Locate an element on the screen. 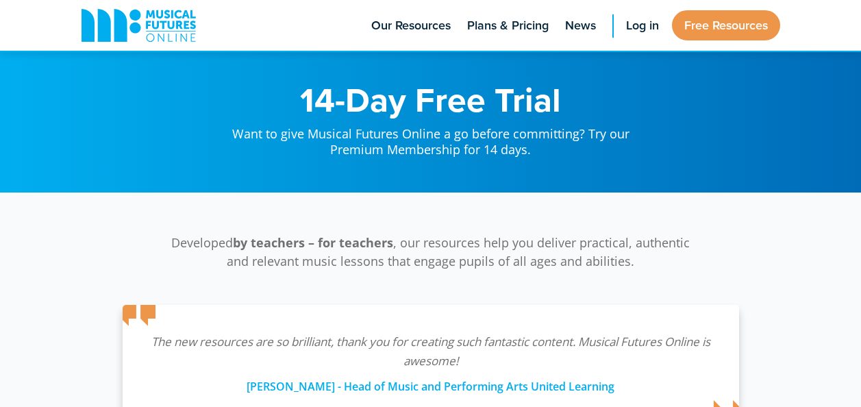 The height and width of the screenshot is (407, 861). strong: by teachers – for teachers is located at coordinates (313, 243).